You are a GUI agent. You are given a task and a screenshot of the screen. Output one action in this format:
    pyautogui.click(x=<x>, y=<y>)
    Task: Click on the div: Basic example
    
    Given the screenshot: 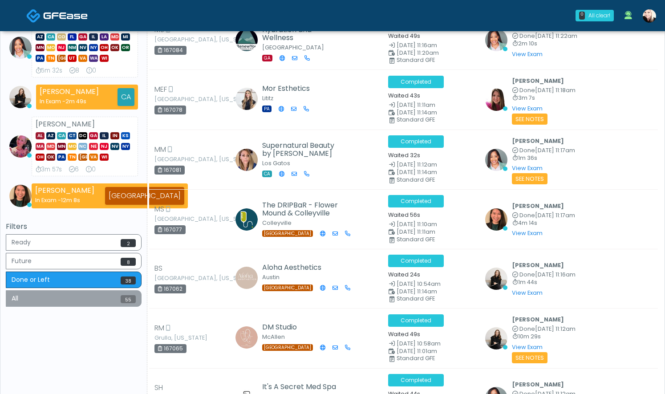 What is the action you would take?
    pyautogui.click(x=73, y=271)
    